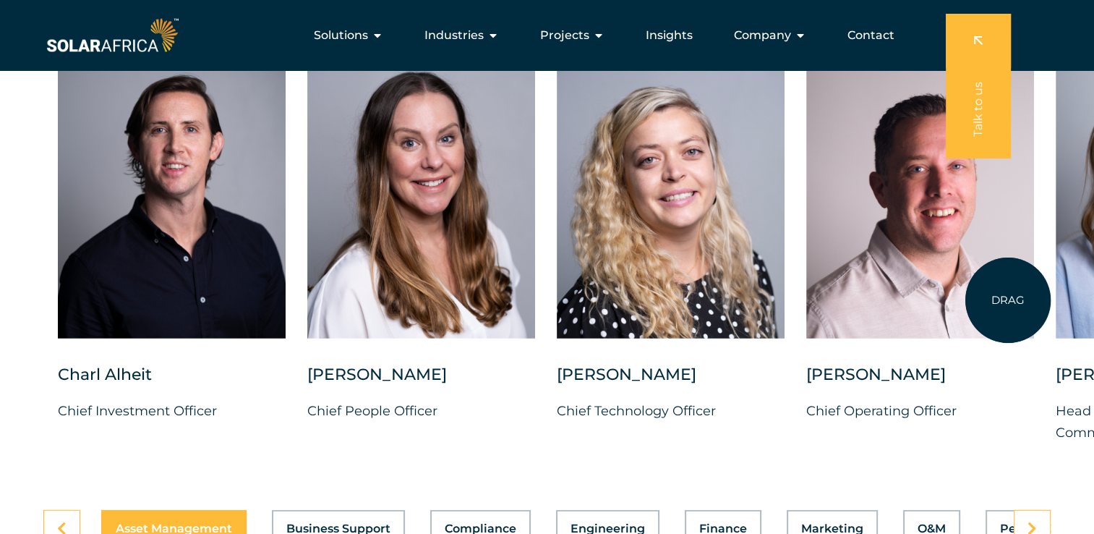 The width and height of the screenshot is (1094, 534). What do you see at coordinates (171, 382) in the screenshot?
I see `div: Charl Alheit` at bounding box center [171, 382].